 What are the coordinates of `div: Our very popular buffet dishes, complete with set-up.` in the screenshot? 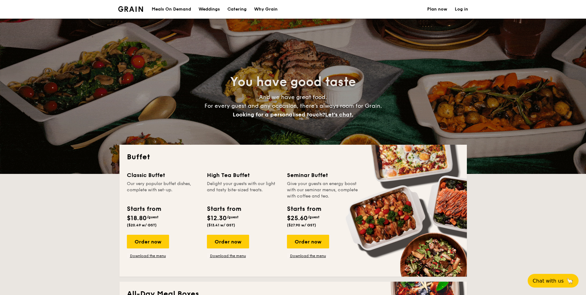 It's located at (163, 190).